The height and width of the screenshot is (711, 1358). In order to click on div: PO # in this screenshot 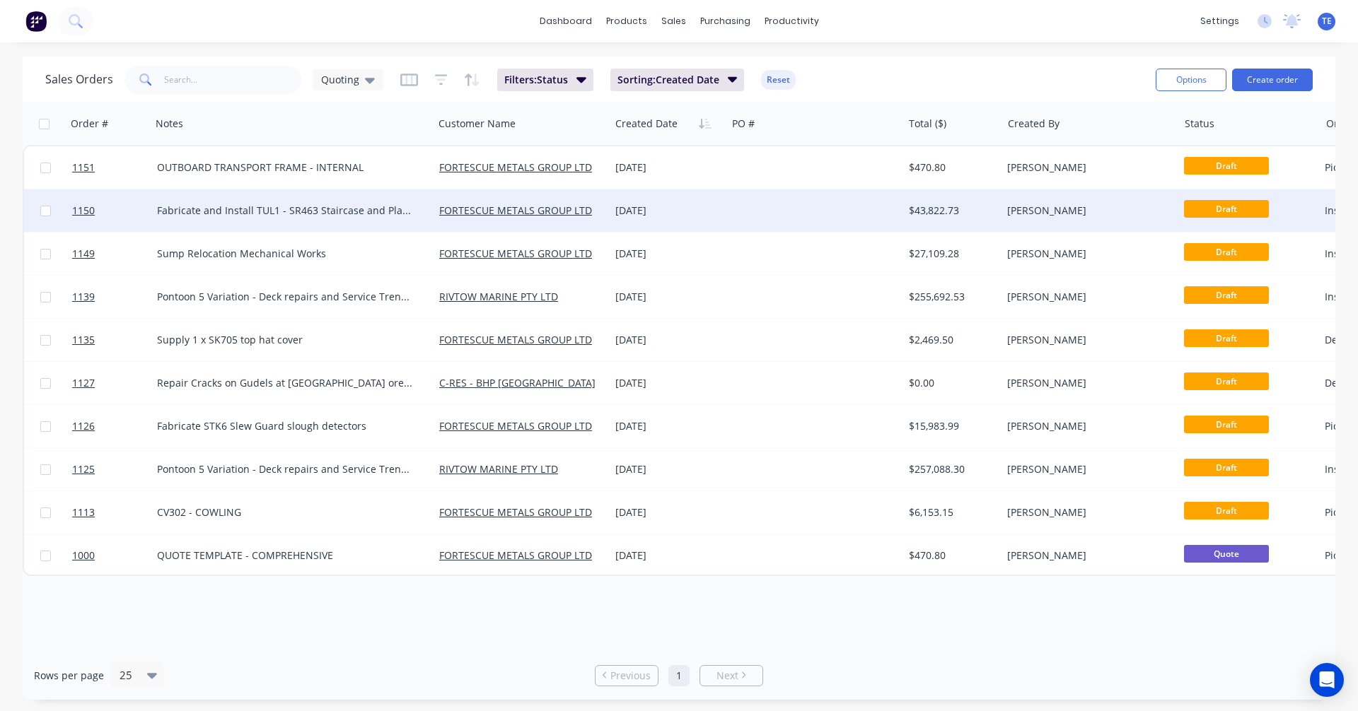, I will do `click(743, 124)`.